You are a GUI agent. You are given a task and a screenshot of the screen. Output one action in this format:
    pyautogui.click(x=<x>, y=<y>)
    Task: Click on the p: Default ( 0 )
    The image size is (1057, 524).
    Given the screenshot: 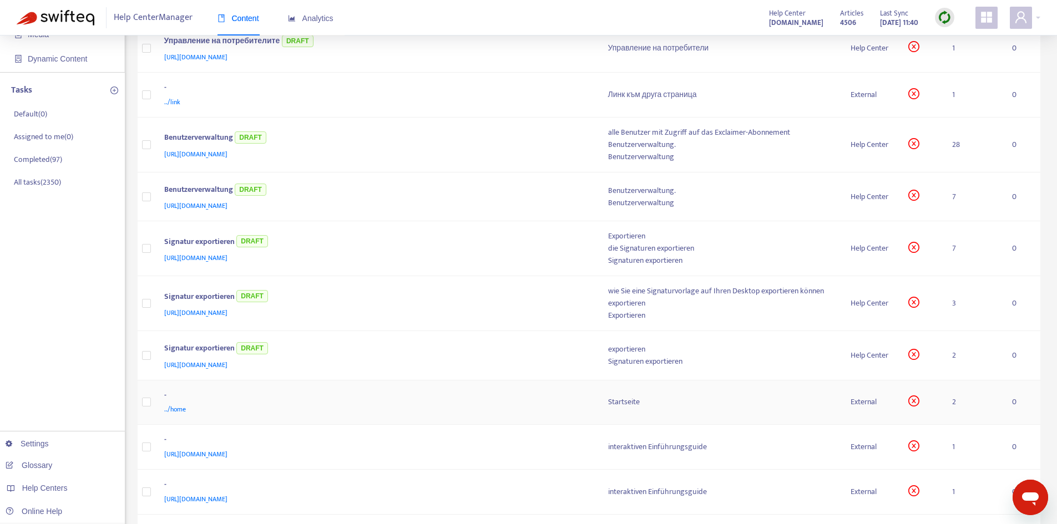 What is the action you would take?
    pyautogui.click(x=31, y=114)
    